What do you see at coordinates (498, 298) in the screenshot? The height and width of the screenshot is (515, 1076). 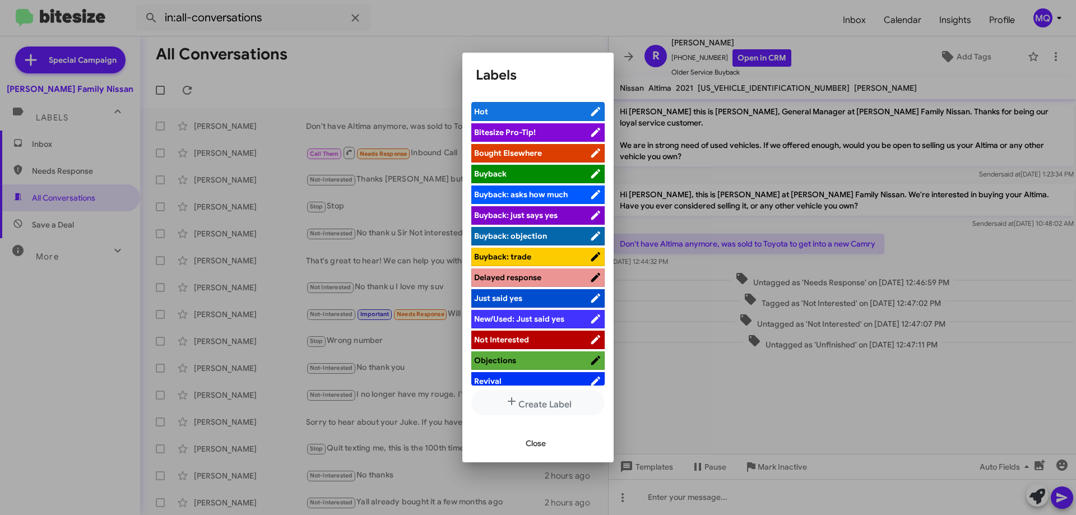 I see `span: Just said yes` at bounding box center [498, 298].